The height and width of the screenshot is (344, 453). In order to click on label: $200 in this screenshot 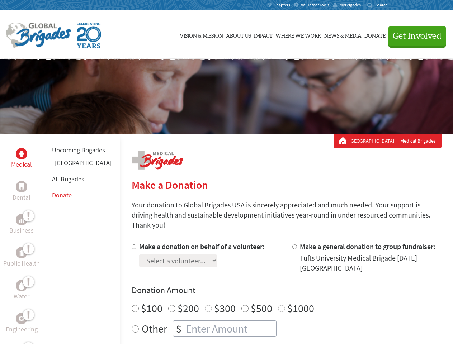, I will do `click(188, 309)`.